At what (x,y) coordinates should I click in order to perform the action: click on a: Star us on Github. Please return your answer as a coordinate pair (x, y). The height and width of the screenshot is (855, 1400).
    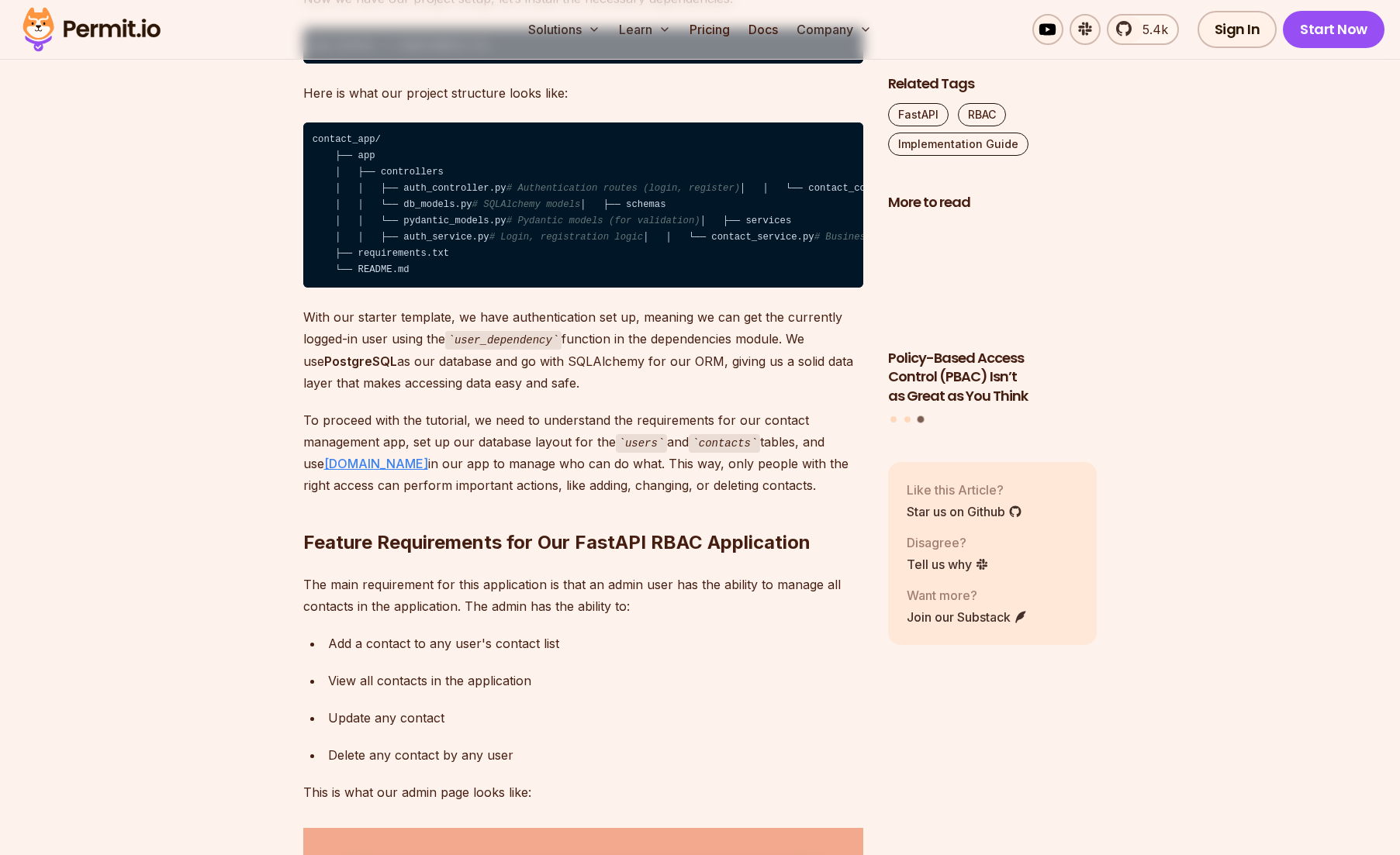
    Looking at the image, I should click on (964, 511).